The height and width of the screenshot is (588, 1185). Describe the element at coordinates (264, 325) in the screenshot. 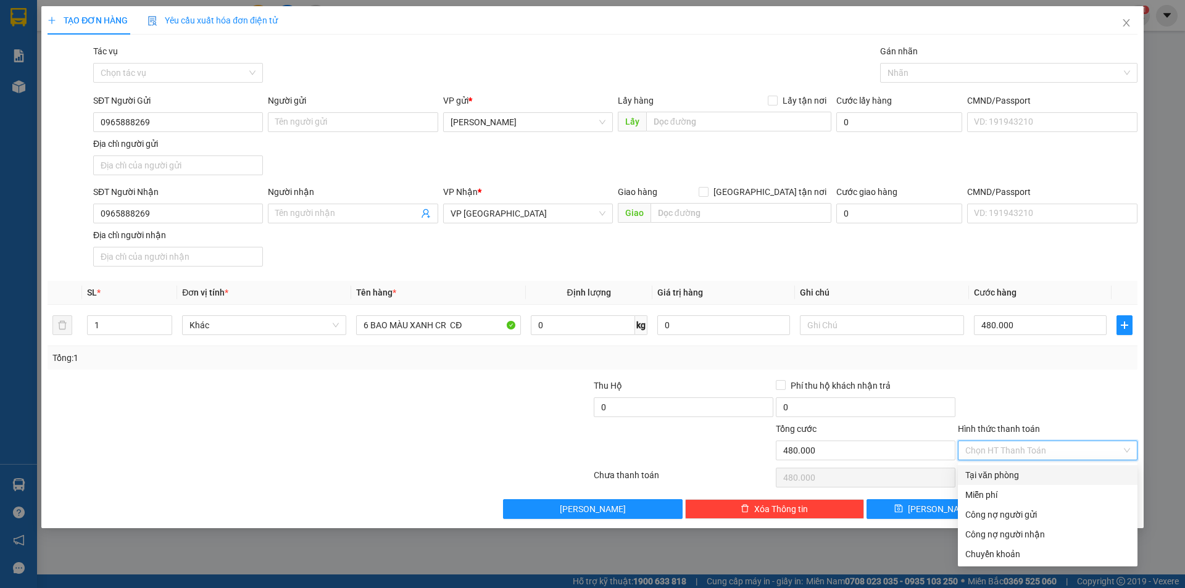

I see `span: Khác` at that location.